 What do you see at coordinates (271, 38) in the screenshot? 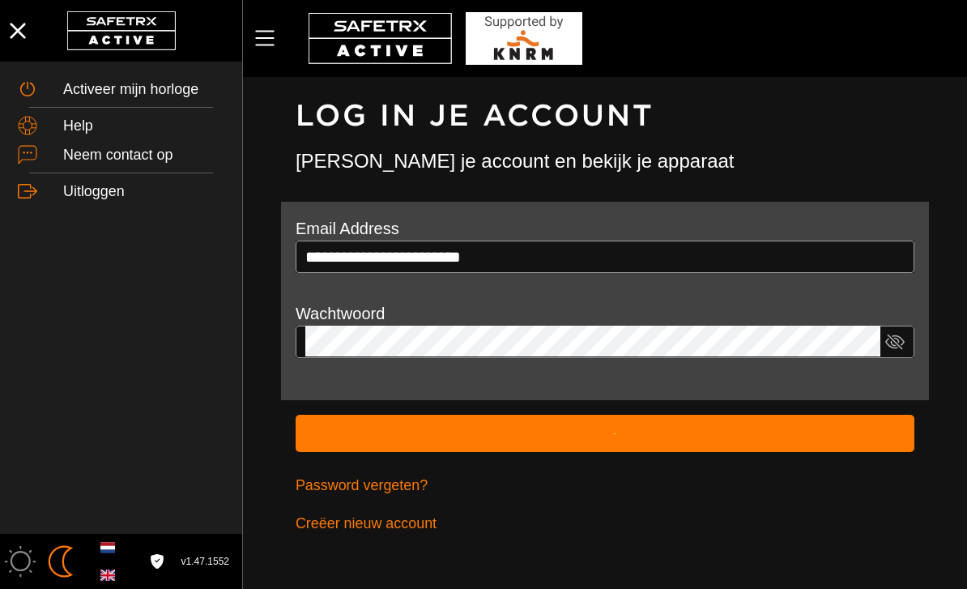
I see `button: Menu` at bounding box center [271, 38].